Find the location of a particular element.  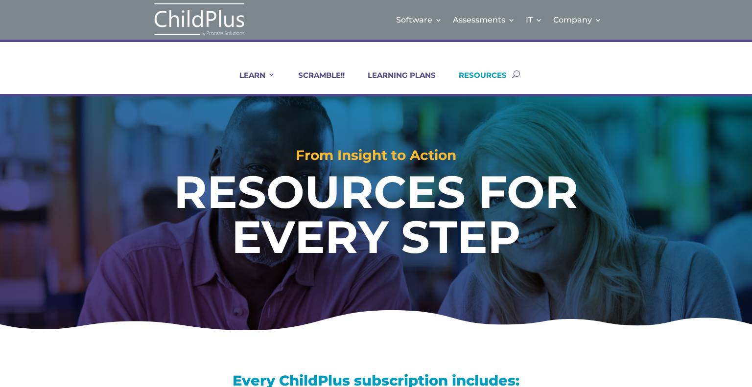

a: LEARNING PLANS is located at coordinates (395, 82).